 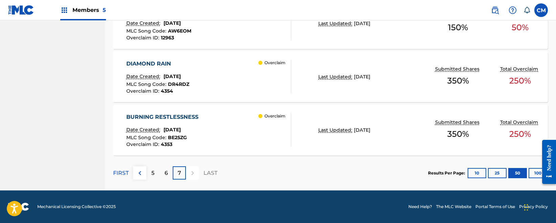 I want to click on span: Mechanical Licensing Collective © 2025, so click(x=77, y=206).